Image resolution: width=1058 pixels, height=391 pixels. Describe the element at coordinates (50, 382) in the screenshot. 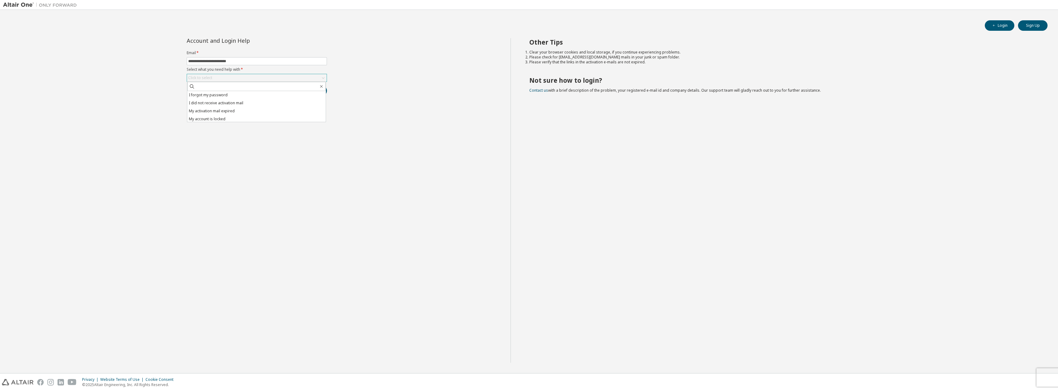

I see `img: instagram.svg` at that location.